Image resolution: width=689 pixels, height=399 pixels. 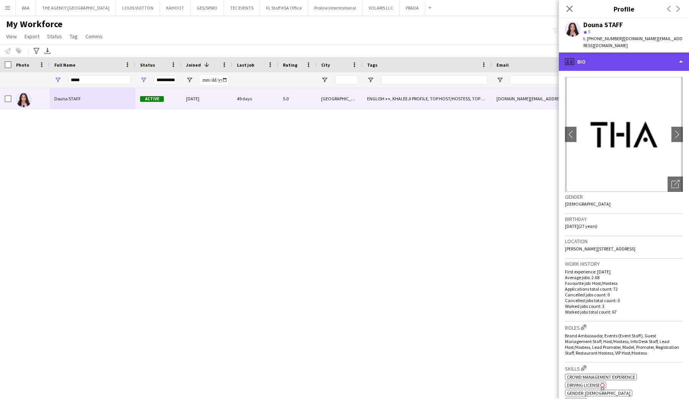 What do you see at coordinates (11, 36) in the screenshot?
I see `a: View` at bounding box center [11, 36].